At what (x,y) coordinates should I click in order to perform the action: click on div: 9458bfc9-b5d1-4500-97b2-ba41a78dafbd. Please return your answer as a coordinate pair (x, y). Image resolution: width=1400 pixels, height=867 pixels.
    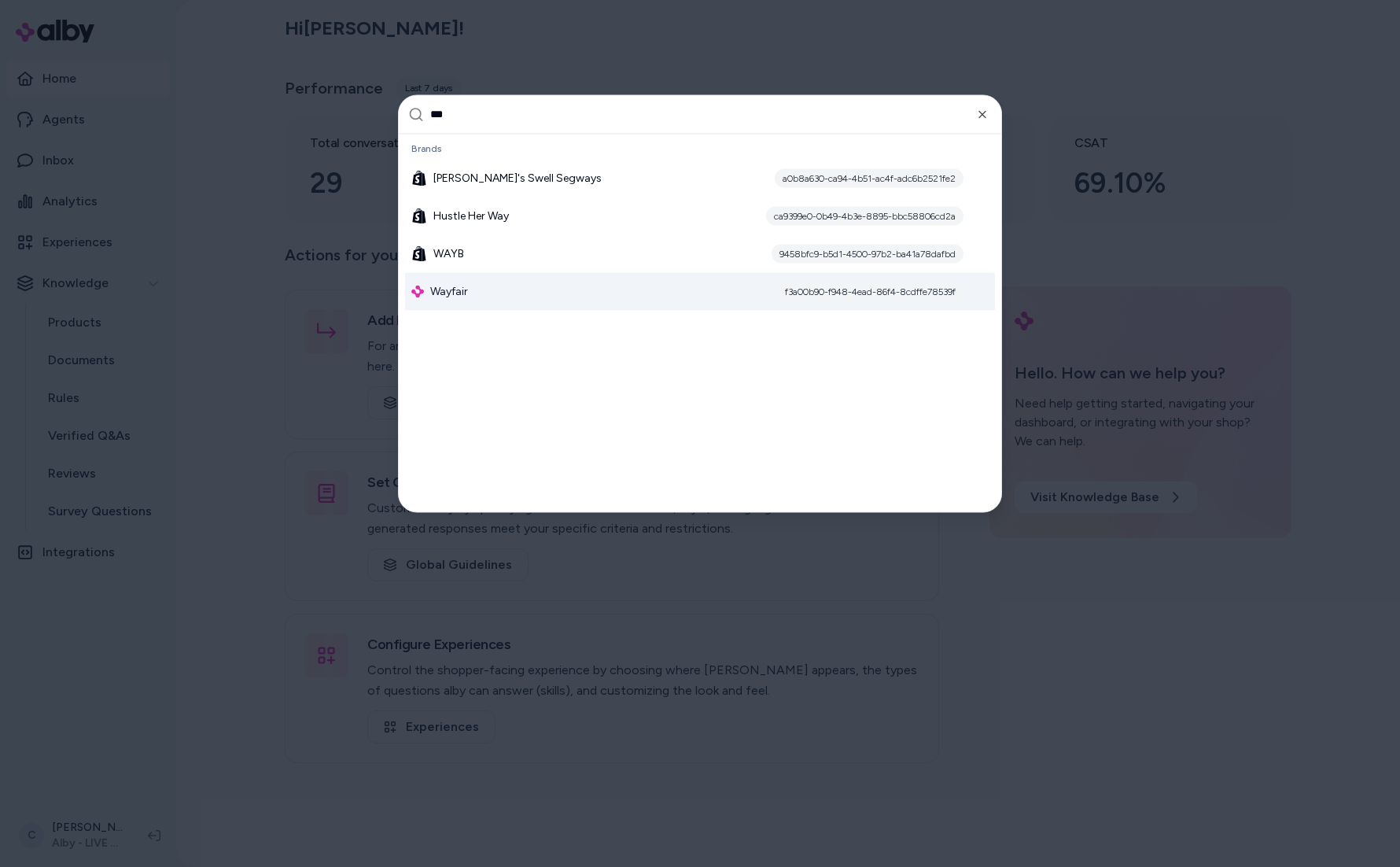
    Looking at the image, I should click on (868, 253).